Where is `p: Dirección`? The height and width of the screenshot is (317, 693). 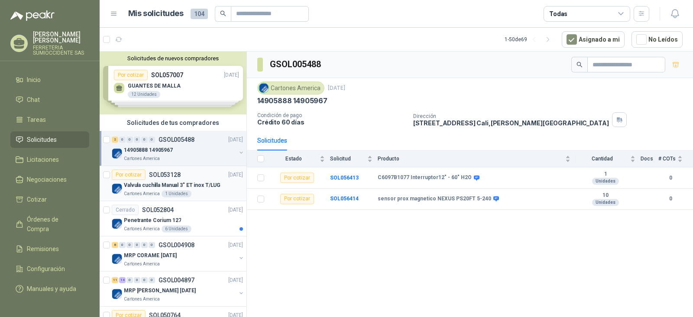
p: Dirección is located at coordinates (511, 116).